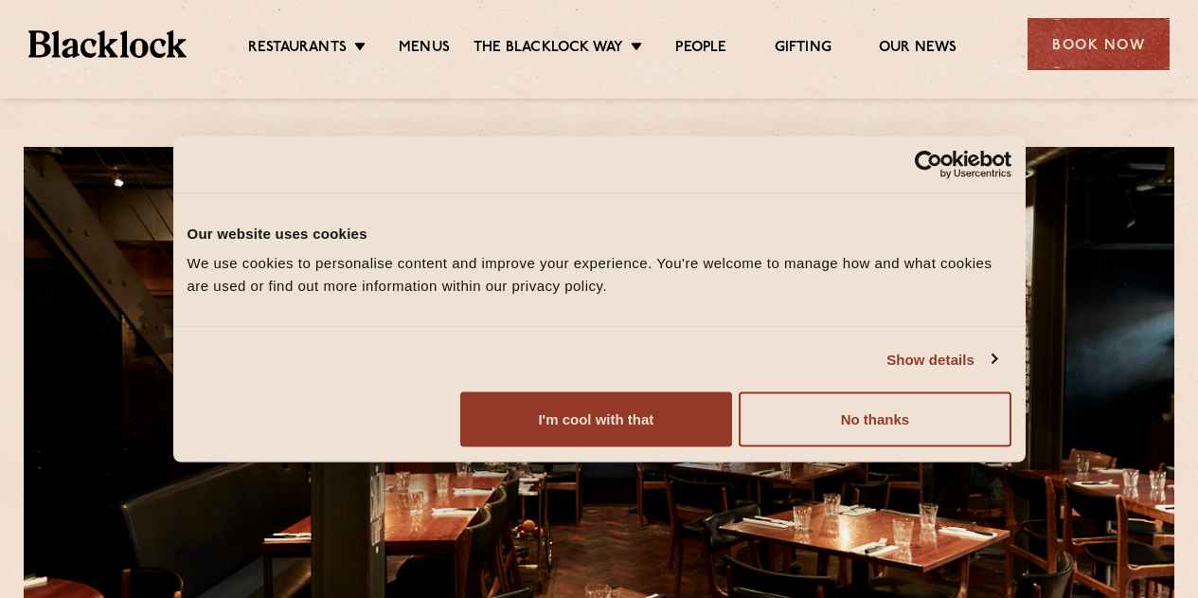 This screenshot has width=1198, height=598. What do you see at coordinates (803, 49) in the screenshot?
I see `a: Gifting` at bounding box center [803, 49].